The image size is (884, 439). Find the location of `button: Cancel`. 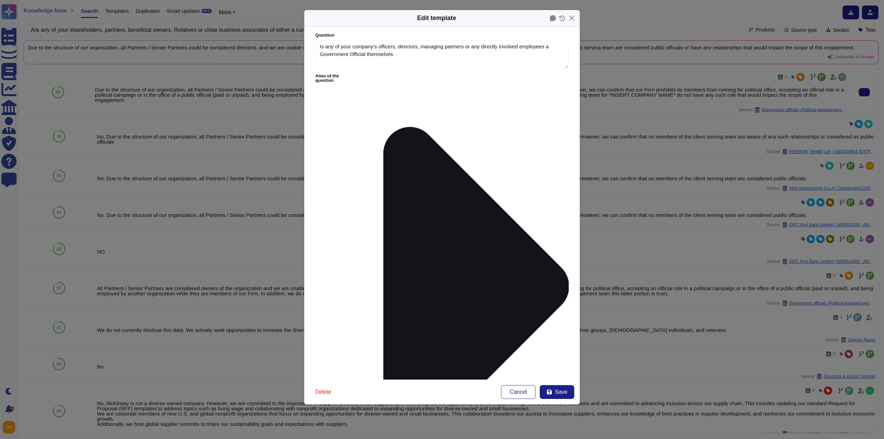

button: Cancel is located at coordinates (518, 392).